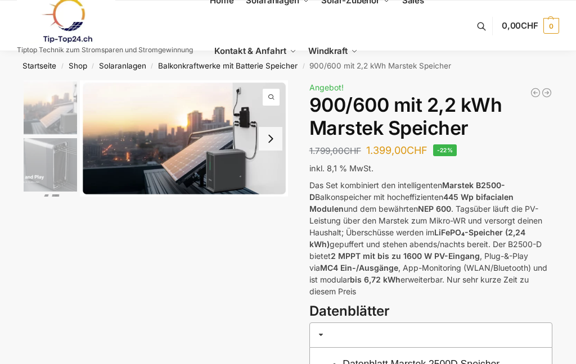  Describe the element at coordinates (431, 311) in the screenshot. I see `h3: Datenblätter` at that location.